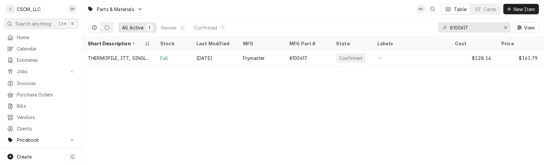 Image resolution: width=544 pixels, height=165 pixels. I want to click on a: Bills, so click(41, 106).